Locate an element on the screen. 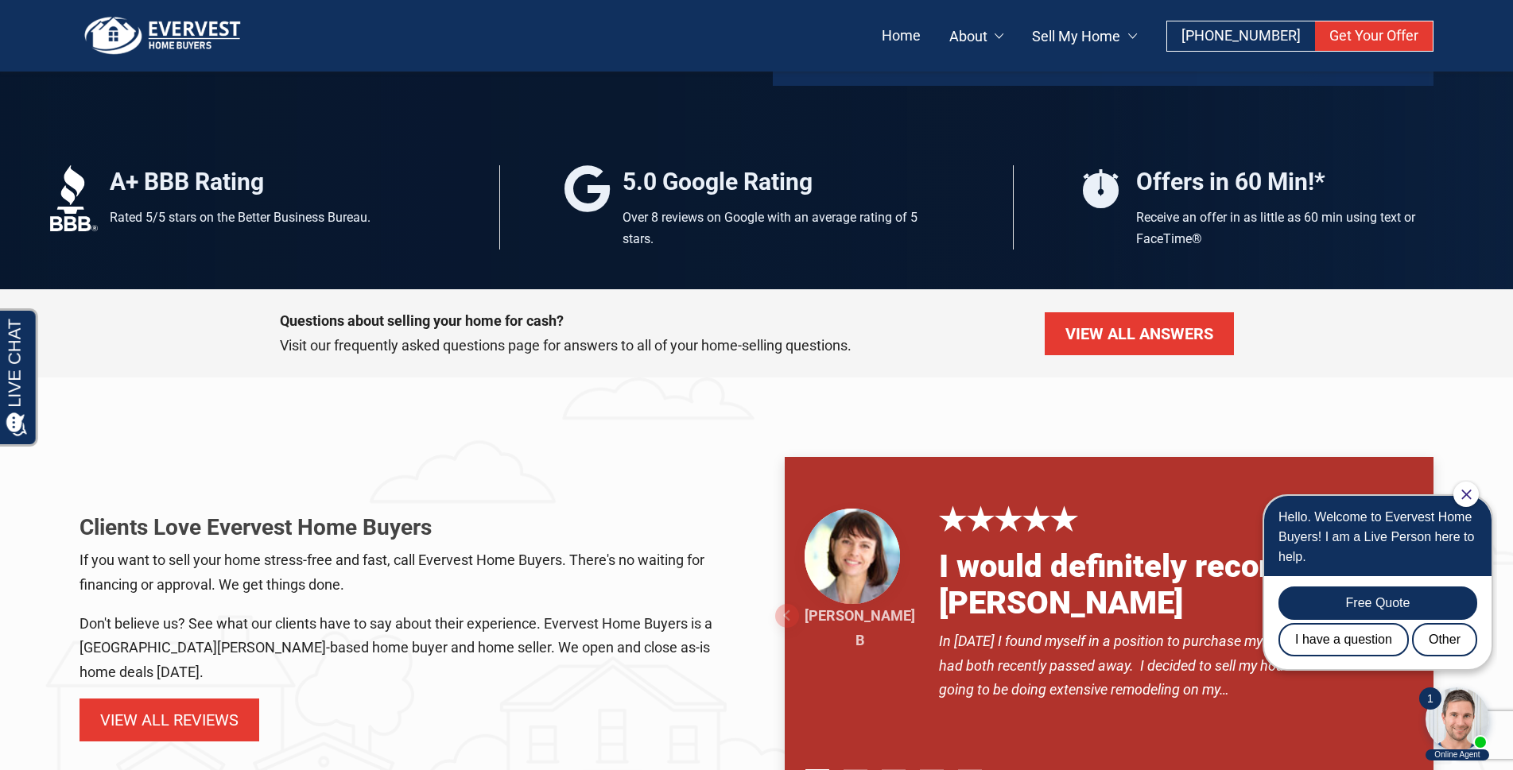 The width and height of the screenshot is (1513, 770). p: Visit our frequently asked questions page for answers to all of your home-selling questions. is located at coordinates (646, 346).